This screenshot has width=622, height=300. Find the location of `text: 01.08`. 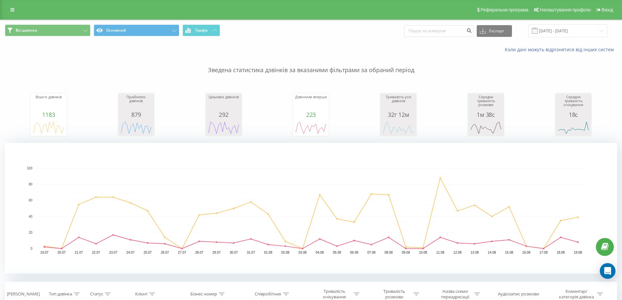

text: 01.08 is located at coordinates (268, 252).